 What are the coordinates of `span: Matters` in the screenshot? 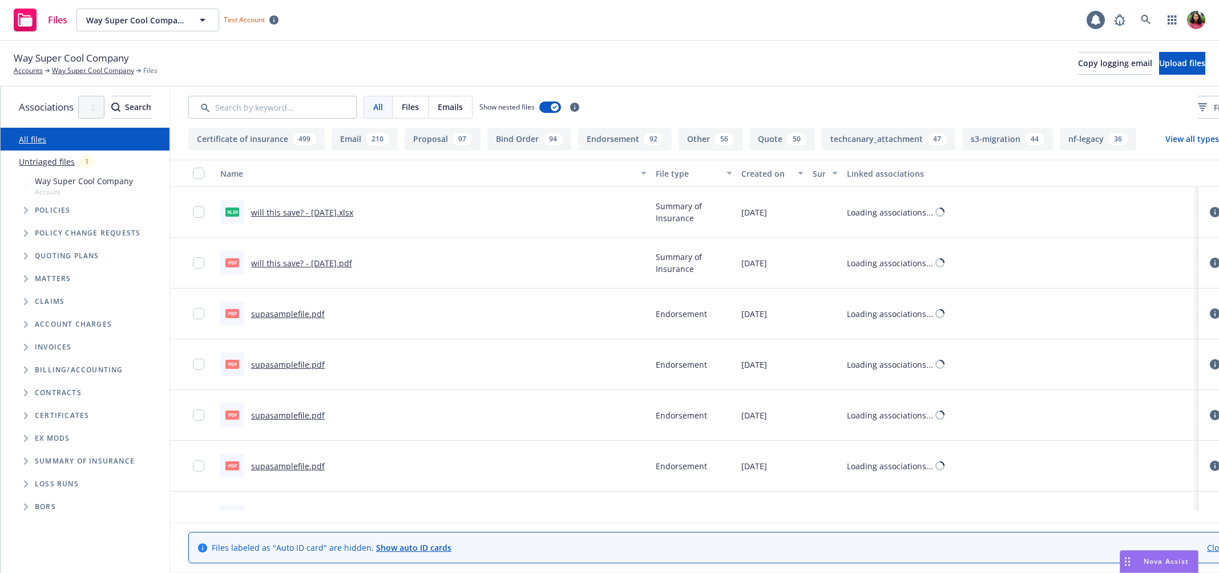 It's located at (52, 279).